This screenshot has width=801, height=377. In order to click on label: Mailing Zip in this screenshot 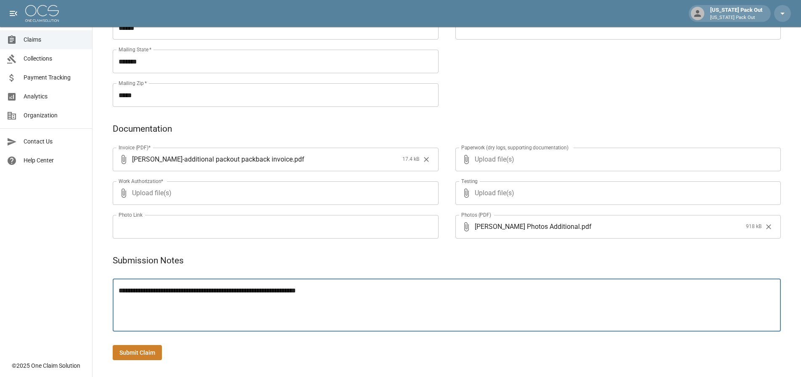, I will do `click(133, 83)`.